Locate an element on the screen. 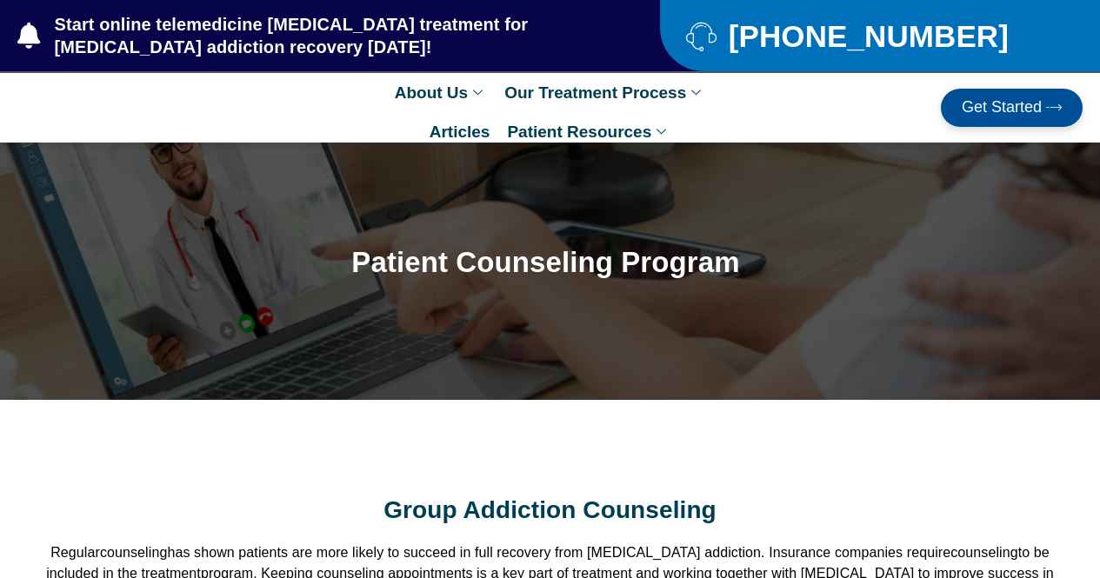  a: Get Started is located at coordinates (1011, 108).